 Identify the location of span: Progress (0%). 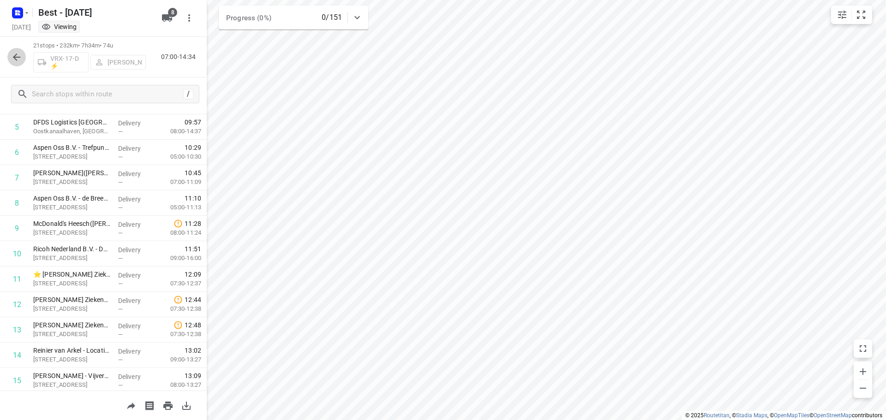
(249, 18).